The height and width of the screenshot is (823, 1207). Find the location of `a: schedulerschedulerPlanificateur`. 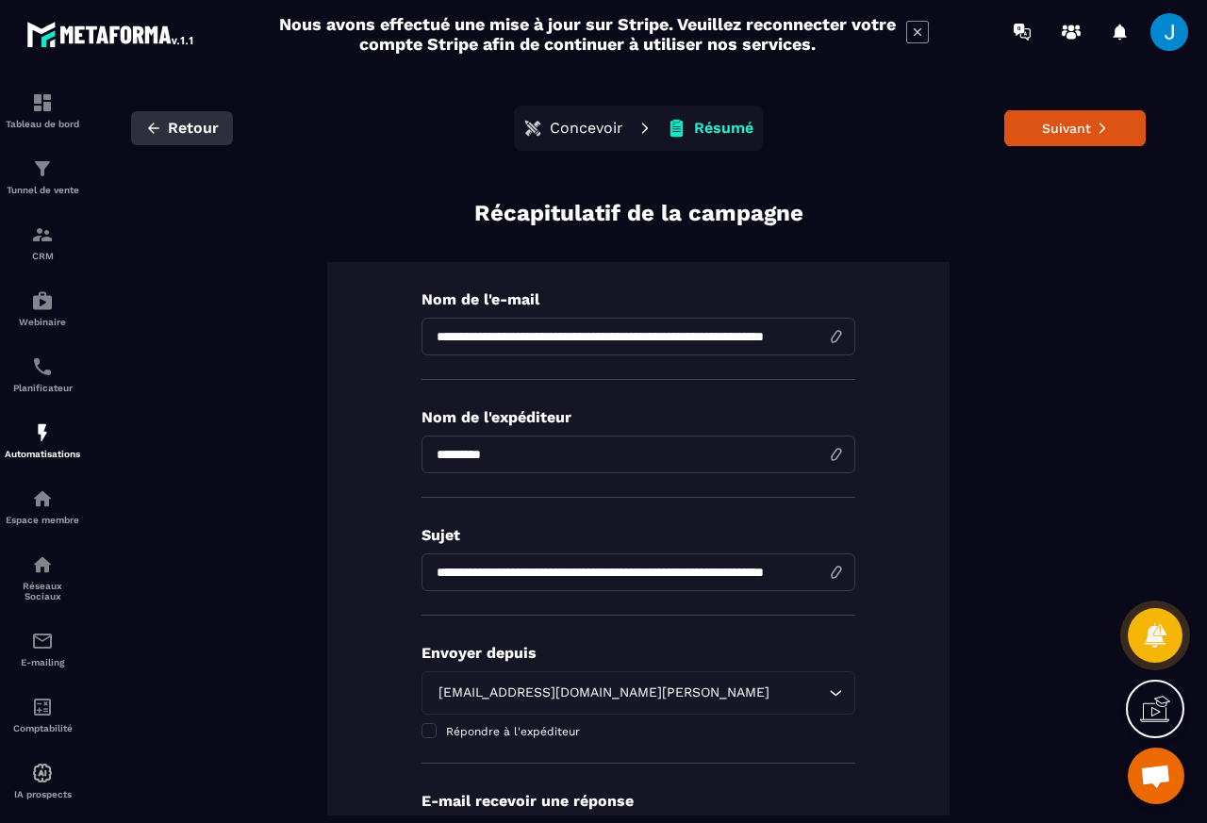

a: schedulerschedulerPlanificateur is located at coordinates (42, 374).